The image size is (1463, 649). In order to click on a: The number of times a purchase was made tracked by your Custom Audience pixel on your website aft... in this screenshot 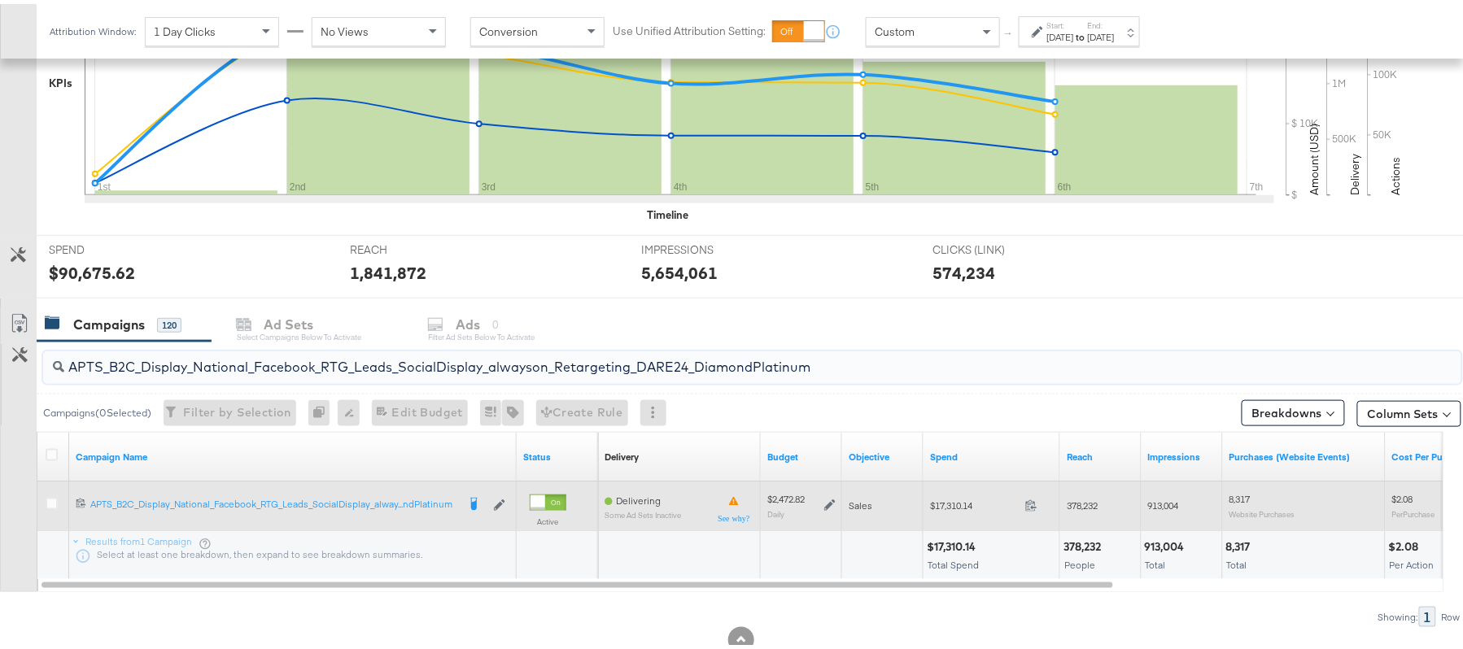, I will do `click(1305, 453)`.